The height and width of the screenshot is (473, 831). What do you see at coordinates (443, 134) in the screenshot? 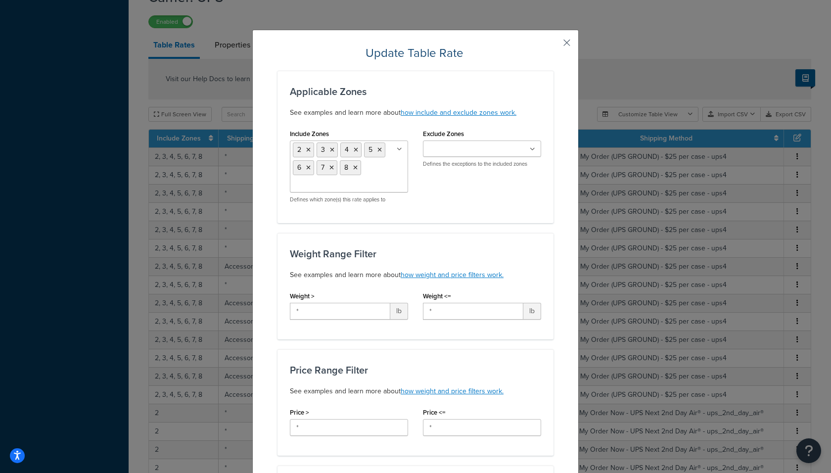
I see `label: Exclude Zones` at bounding box center [443, 134].